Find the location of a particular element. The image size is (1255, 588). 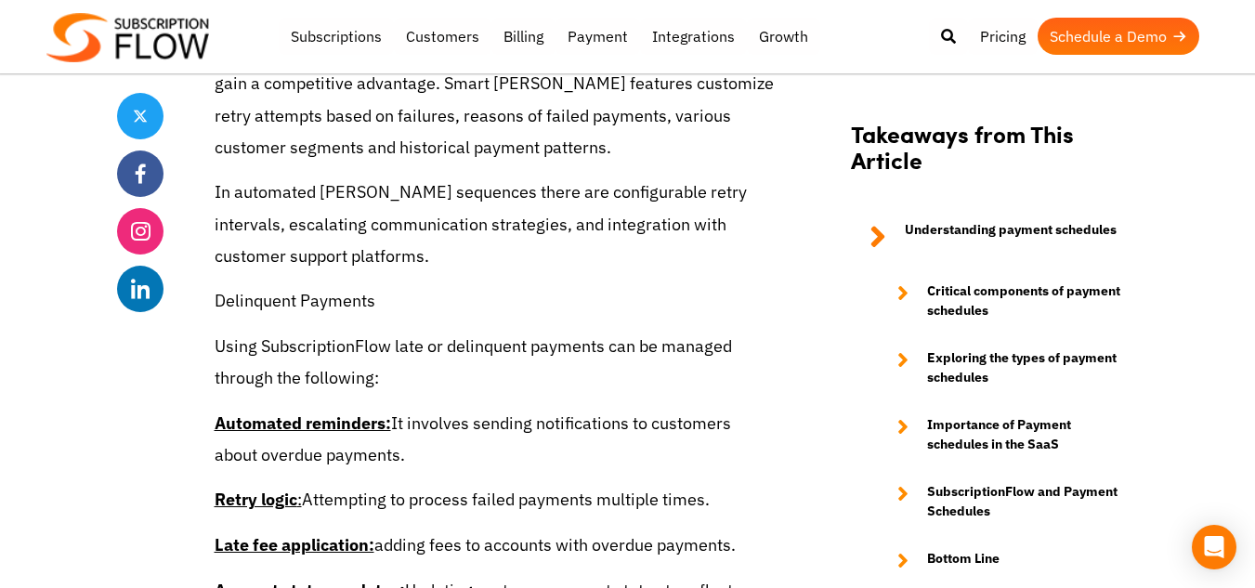

strong: SubscriptionFlow and Payment Schedules is located at coordinates (1023, 501).